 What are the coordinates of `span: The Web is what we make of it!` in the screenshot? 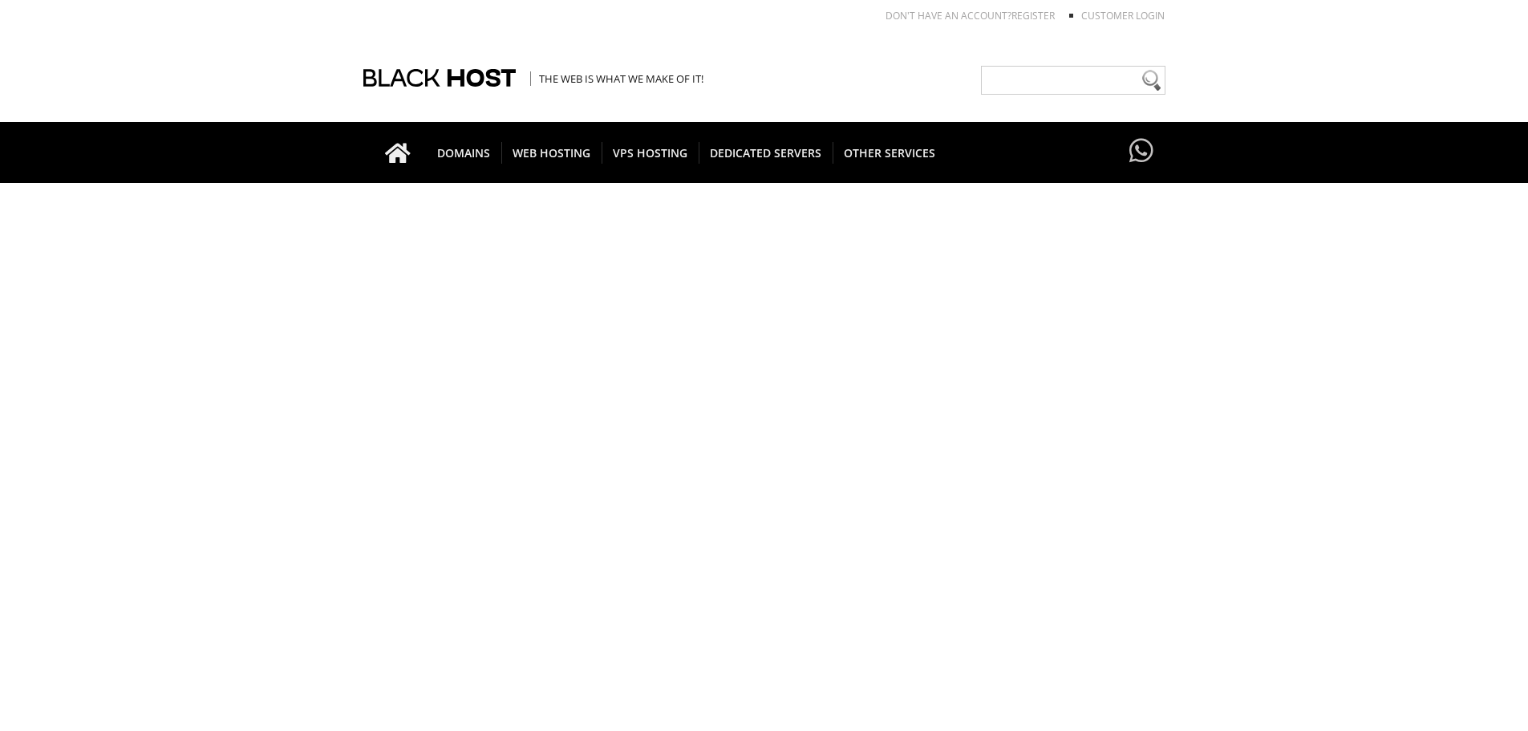 It's located at (617, 79).